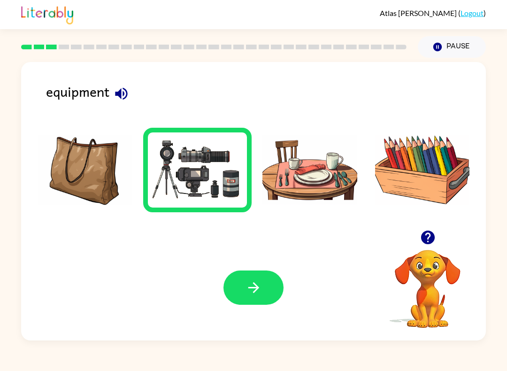 The width and height of the screenshot is (507, 371). Describe the element at coordinates (451, 47) in the screenshot. I see `button: Pause` at that location.